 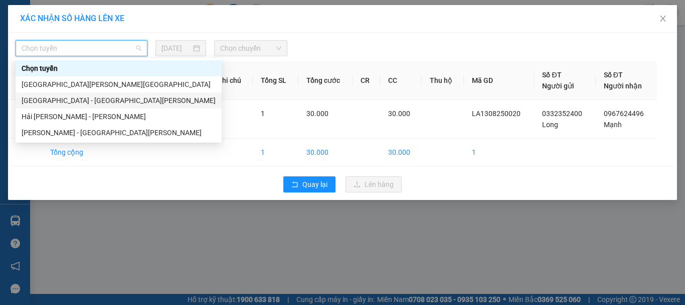 What do you see at coordinates (263, 113) in the screenshot?
I see `span: 1` at bounding box center [263, 113].